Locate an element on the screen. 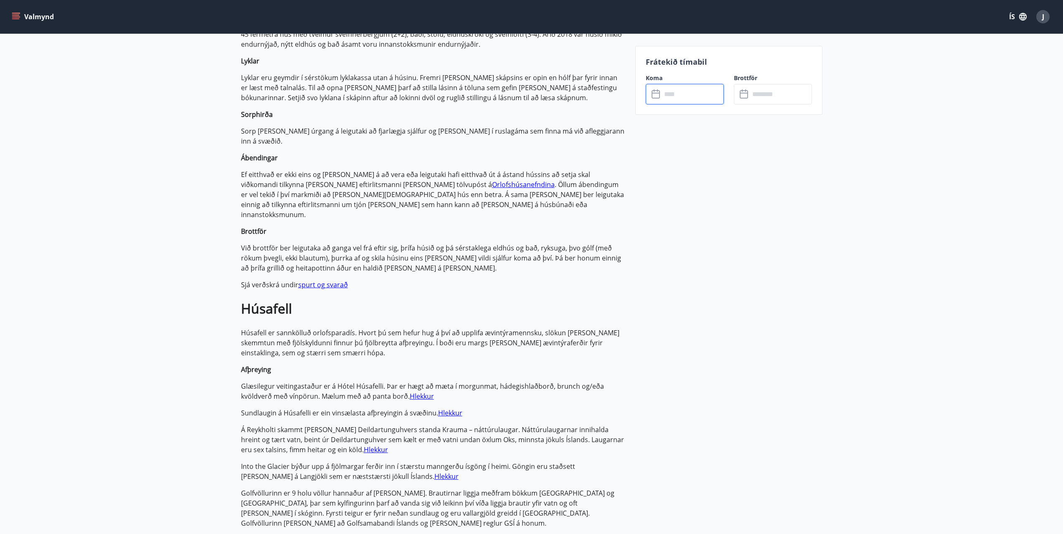 This screenshot has width=1063, height=534. a: Orlofshúsanefndina is located at coordinates (523, 185).